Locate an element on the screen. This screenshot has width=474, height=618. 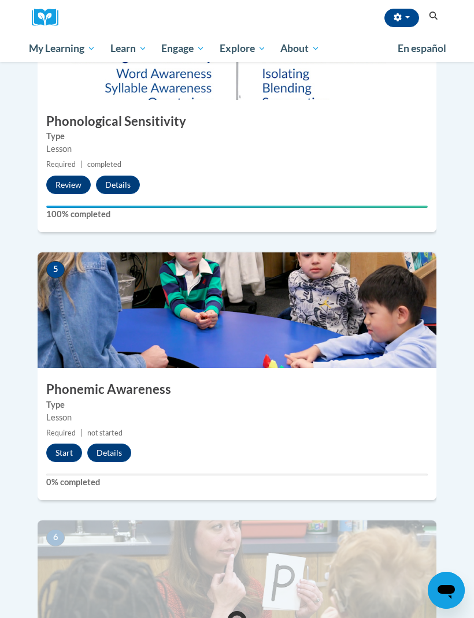
img: Logo brand is located at coordinates (49, 17).